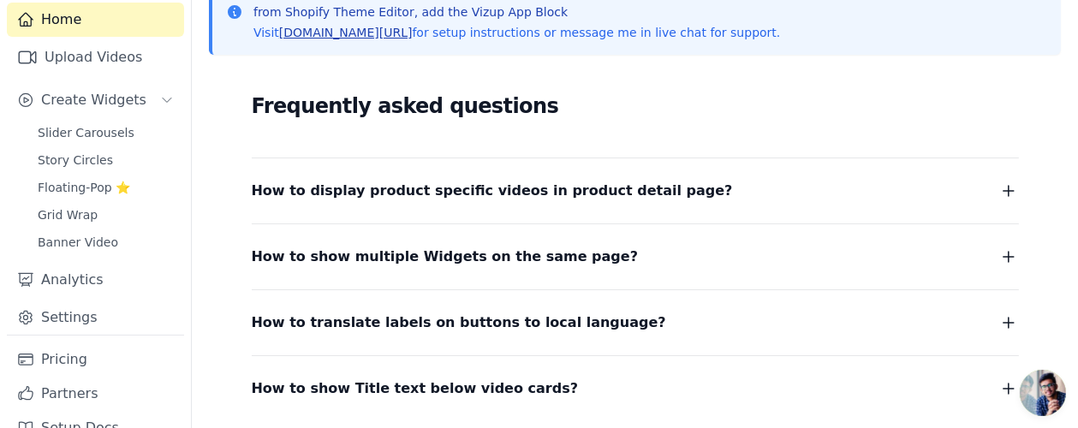 This screenshot has height=428, width=1078. Describe the element at coordinates (1043, 393) in the screenshot. I see `a: Open chat` at that location.